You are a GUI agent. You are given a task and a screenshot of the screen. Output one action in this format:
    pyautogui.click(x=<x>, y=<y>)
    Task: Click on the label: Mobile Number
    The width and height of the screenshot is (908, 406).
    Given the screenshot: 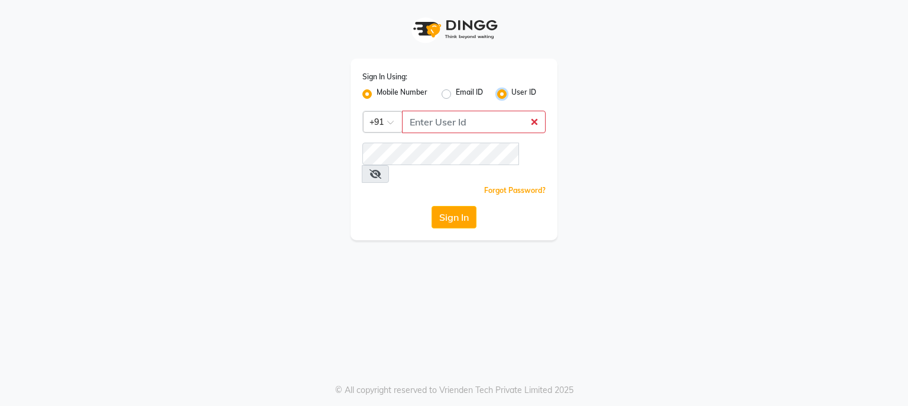 What is the action you would take?
    pyautogui.click(x=402, y=94)
    